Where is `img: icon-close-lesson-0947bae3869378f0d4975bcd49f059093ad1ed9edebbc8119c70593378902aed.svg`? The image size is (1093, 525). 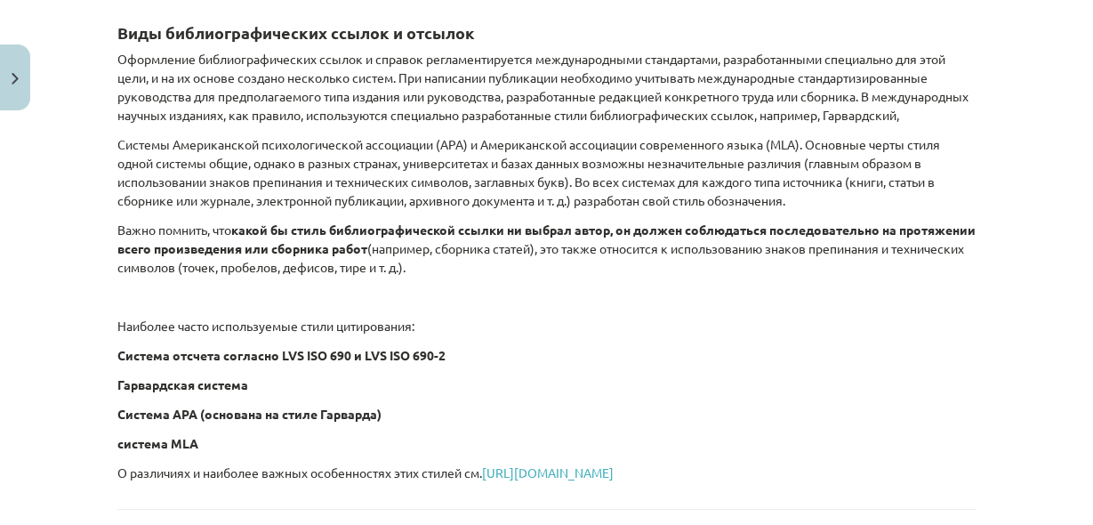 img: icon-close-lesson-0947bae3869378f0d4975bcd49f059093ad1ed9edebbc8119c70593378902aed.svg is located at coordinates (15, 78).